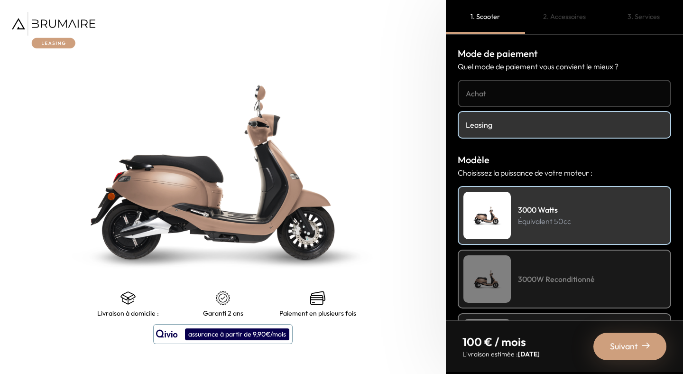  I want to click on h3: Mode de paiement, so click(565, 54).